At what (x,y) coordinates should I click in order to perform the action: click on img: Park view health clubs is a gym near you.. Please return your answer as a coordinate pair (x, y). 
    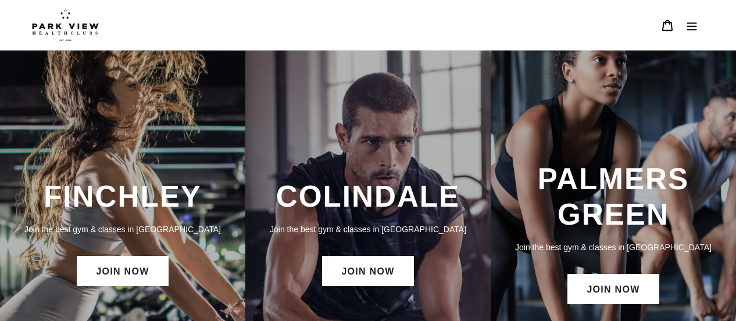
    Looking at the image, I should click on (65, 25).